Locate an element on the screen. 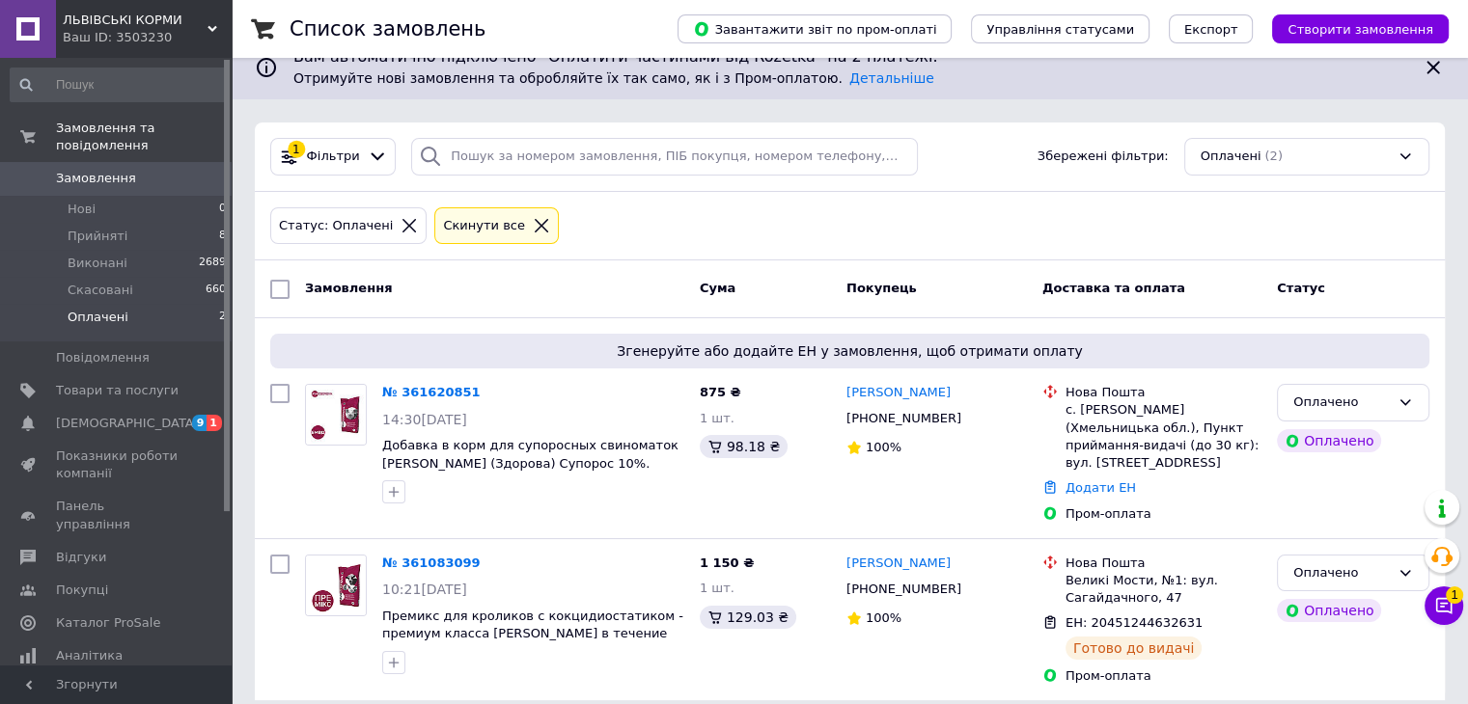  span: ЛЬВІВСЬКІ КОРМИ is located at coordinates (135, 20).